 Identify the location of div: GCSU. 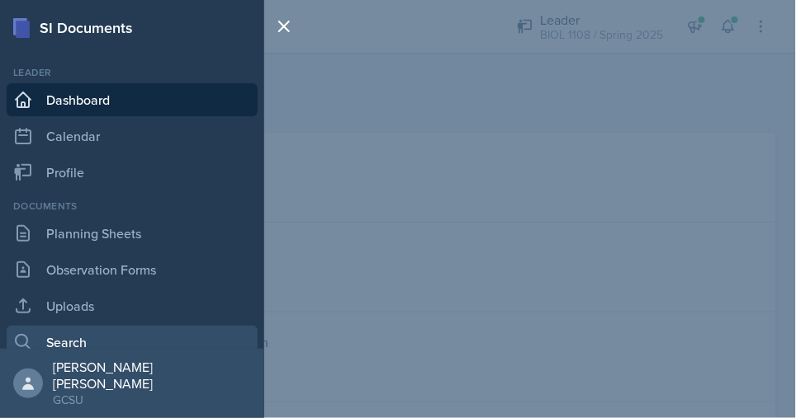
(152, 400).